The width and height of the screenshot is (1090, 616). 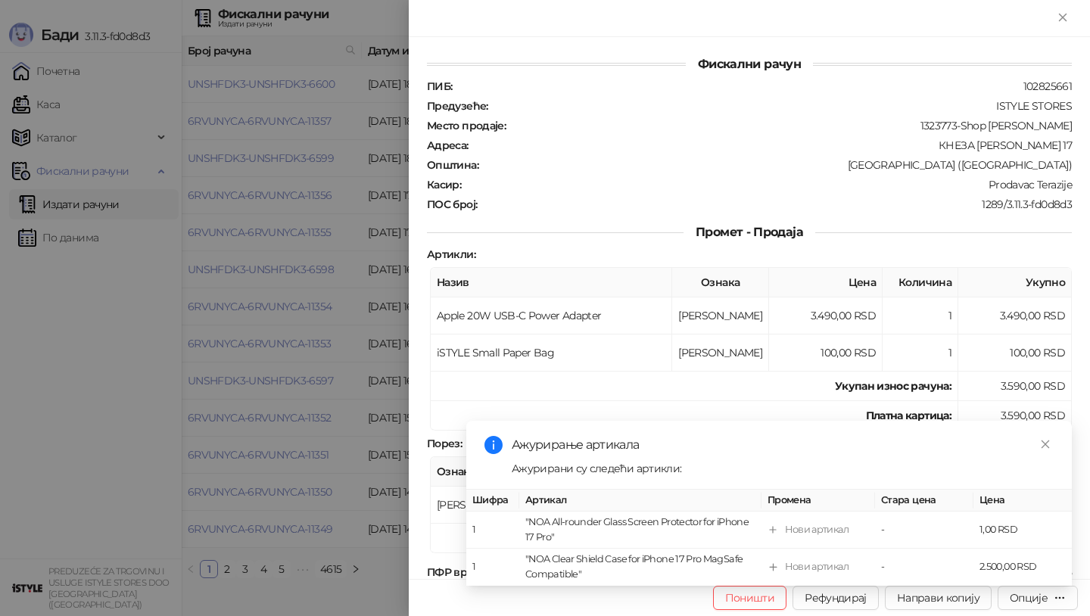 I want to click on th: Назив, so click(x=551, y=282).